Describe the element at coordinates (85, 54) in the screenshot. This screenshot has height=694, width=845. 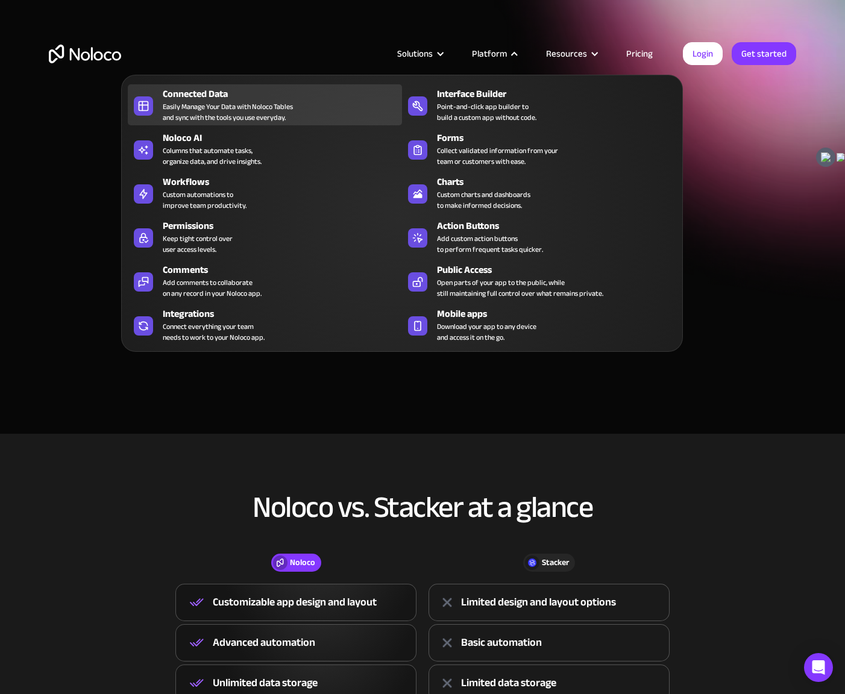
I see `a: home` at that location.